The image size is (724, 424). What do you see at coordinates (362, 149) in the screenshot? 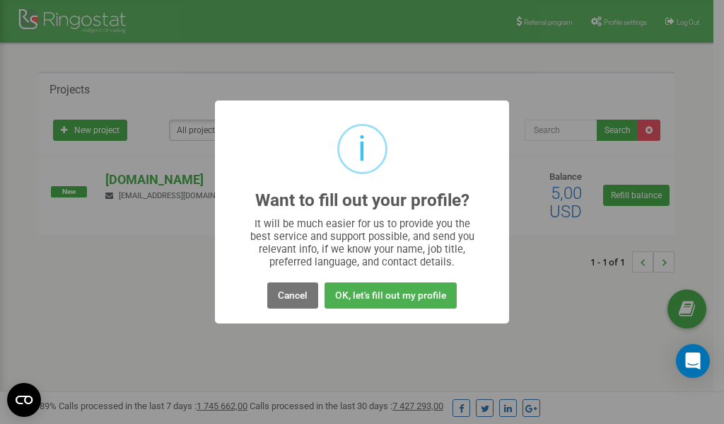
I see `div: i` at bounding box center [362, 149].